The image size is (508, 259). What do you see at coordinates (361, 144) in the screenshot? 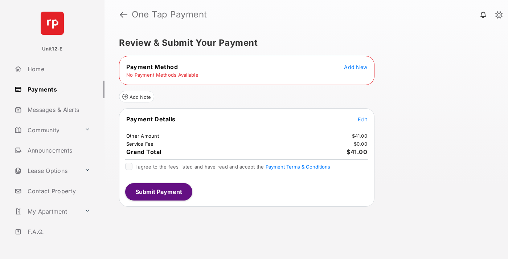
I see `td: $0.00` at bounding box center [361, 144].